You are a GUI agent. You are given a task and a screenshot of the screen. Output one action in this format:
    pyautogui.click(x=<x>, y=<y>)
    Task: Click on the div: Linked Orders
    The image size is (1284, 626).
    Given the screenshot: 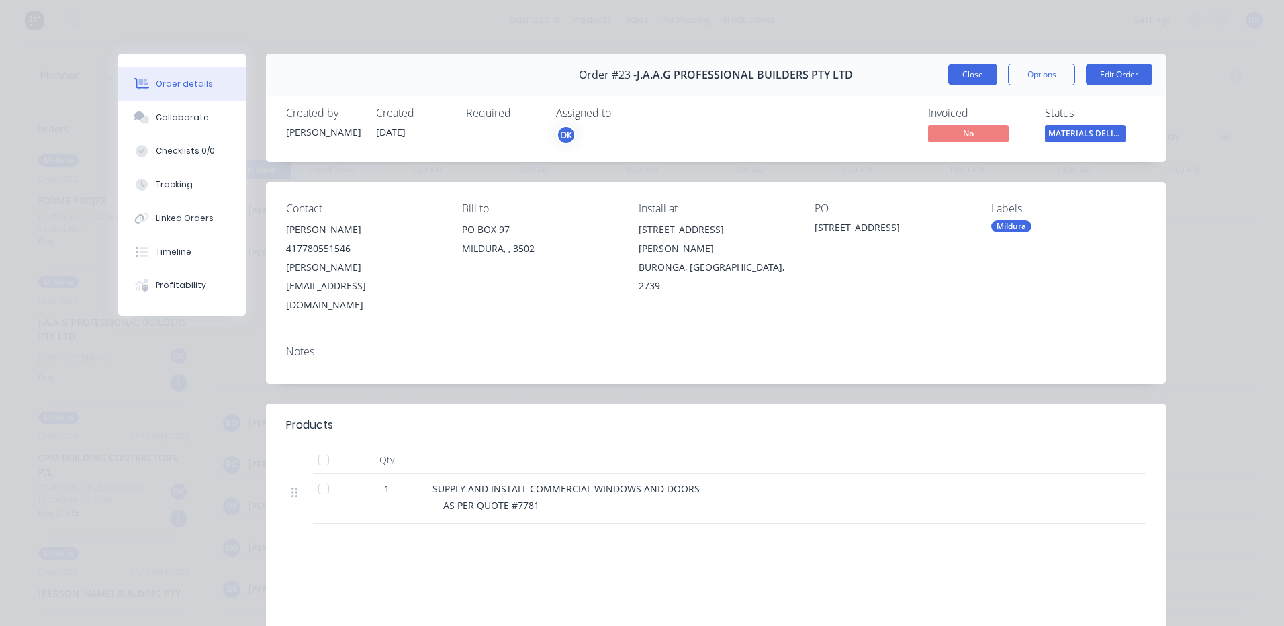 What is the action you would take?
    pyautogui.click(x=185, y=218)
    